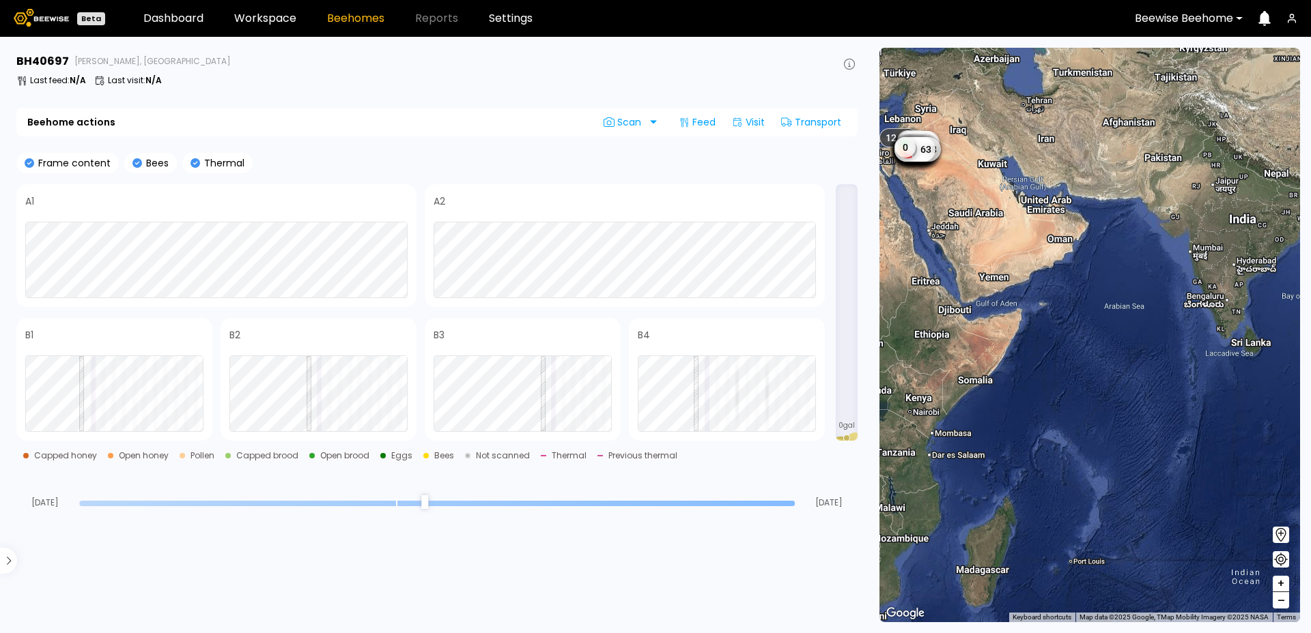 The height and width of the screenshot is (633, 1311). What do you see at coordinates (444, 456) in the screenshot?
I see `div: Bees` at bounding box center [444, 456].